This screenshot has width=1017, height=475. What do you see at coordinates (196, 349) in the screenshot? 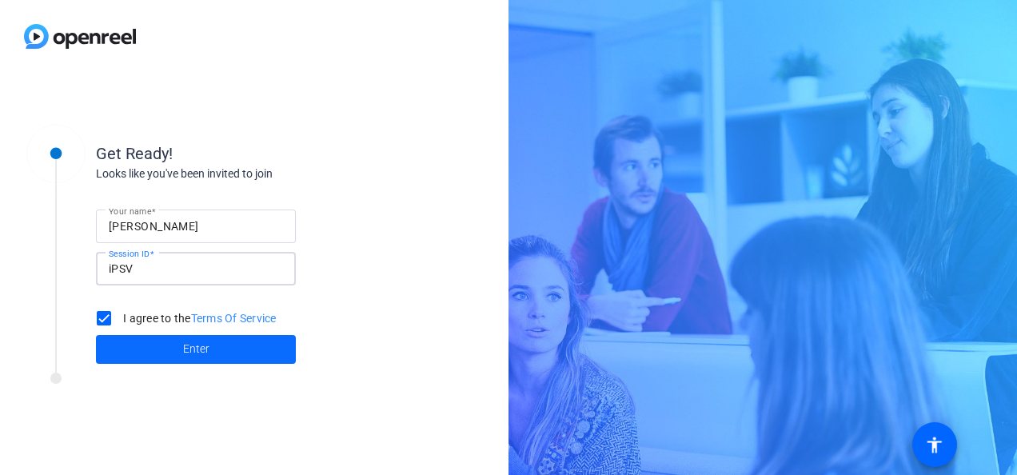
I see `span: Enter` at bounding box center [196, 349].